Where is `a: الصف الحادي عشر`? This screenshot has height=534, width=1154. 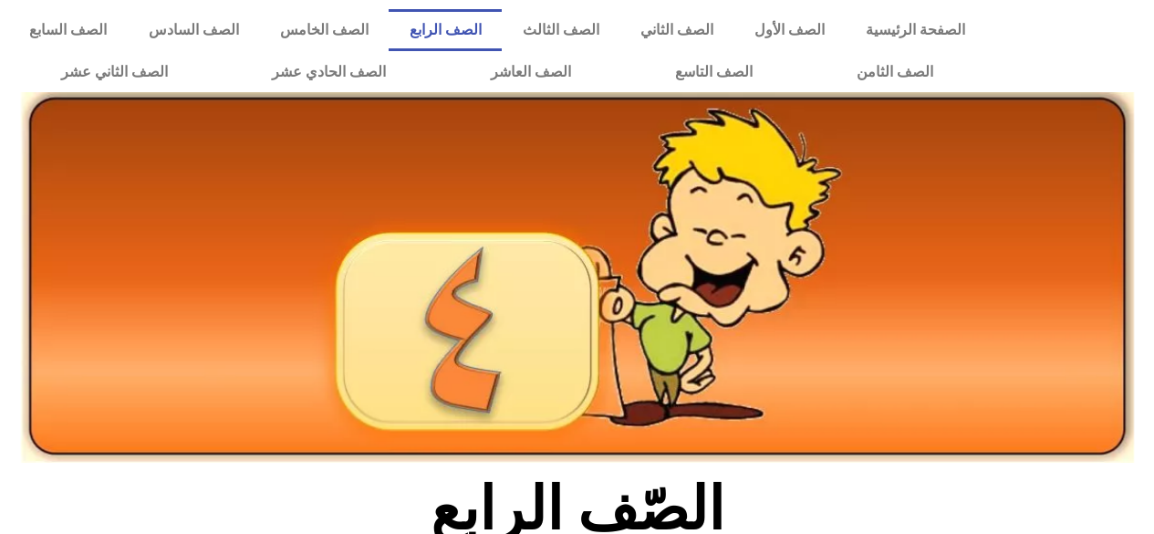
a: الصف الحادي عشر is located at coordinates (328, 72).